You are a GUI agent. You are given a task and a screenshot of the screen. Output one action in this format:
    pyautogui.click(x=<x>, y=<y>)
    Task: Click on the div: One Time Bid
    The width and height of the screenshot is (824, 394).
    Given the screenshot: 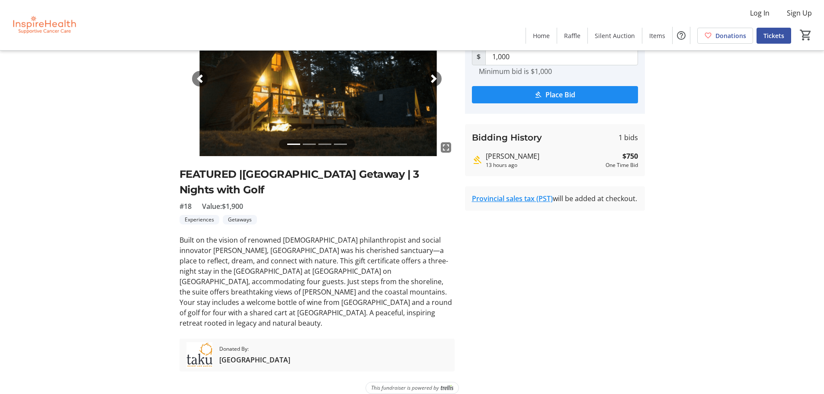 What is the action you would take?
    pyautogui.click(x=622, y=165)
    